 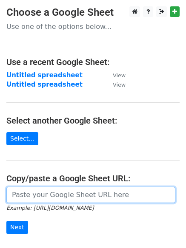 What do you see at coordinates (91, 195) in the screenshot?
I see `input: Paste your Google Sheet URL here` at bounding box center [91, 195].